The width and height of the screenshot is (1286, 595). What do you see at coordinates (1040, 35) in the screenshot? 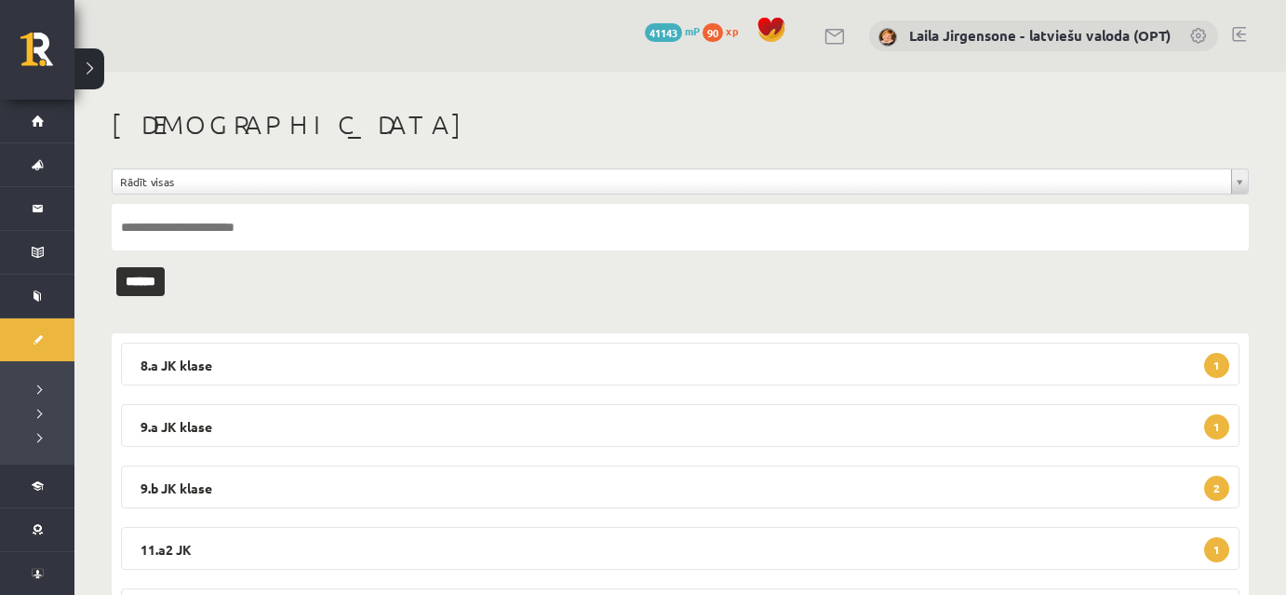
I see `a: Laila Jirgensone - latviešu valoda (OPT)` at bounding box center [1040, 35].